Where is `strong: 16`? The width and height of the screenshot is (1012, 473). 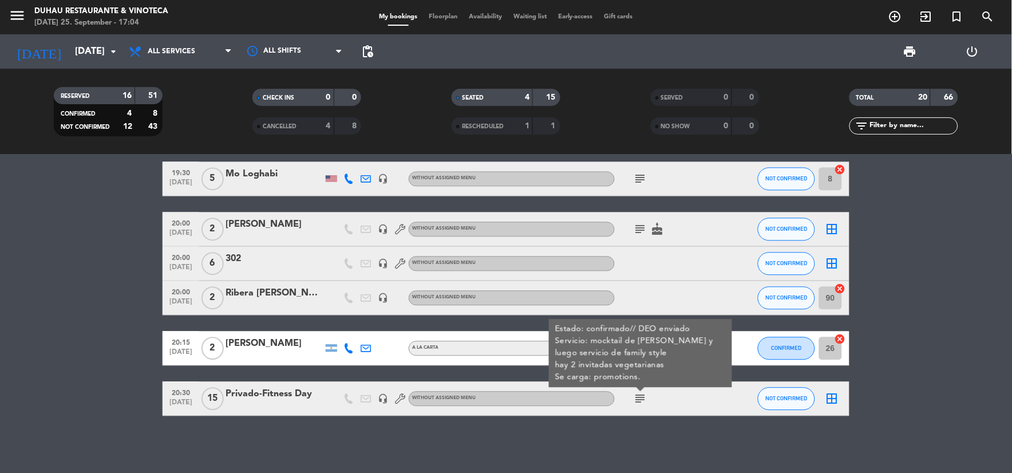
strong: 16 is located at coordinates (127, 96).